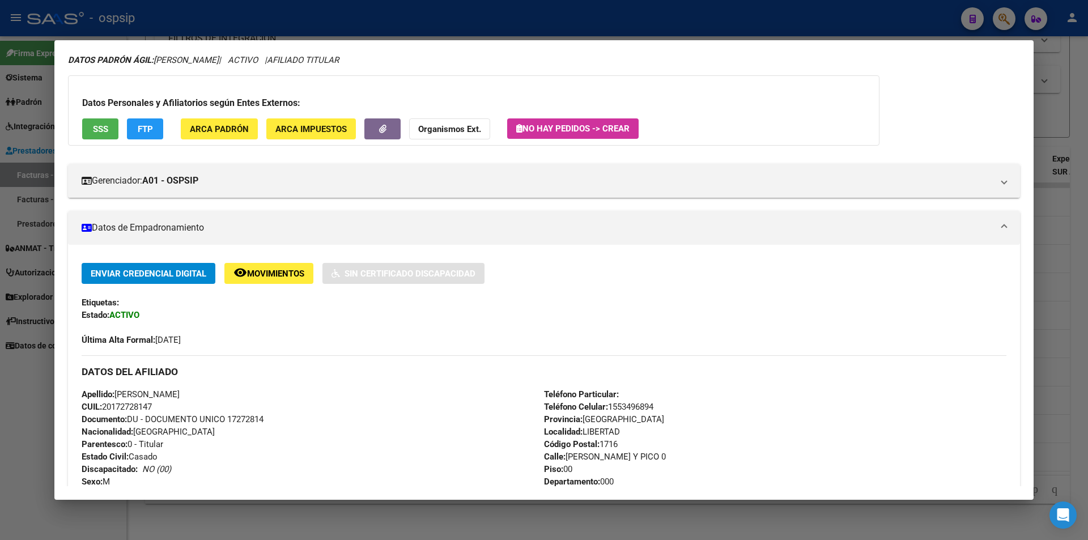  Describe the element at coordinates (555, 457) in the screenshot. I see `strong: Calle:` at that location.